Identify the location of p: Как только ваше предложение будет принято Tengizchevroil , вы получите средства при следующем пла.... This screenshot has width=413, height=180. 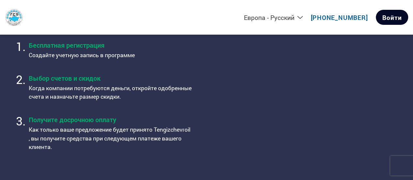
(110, 138).